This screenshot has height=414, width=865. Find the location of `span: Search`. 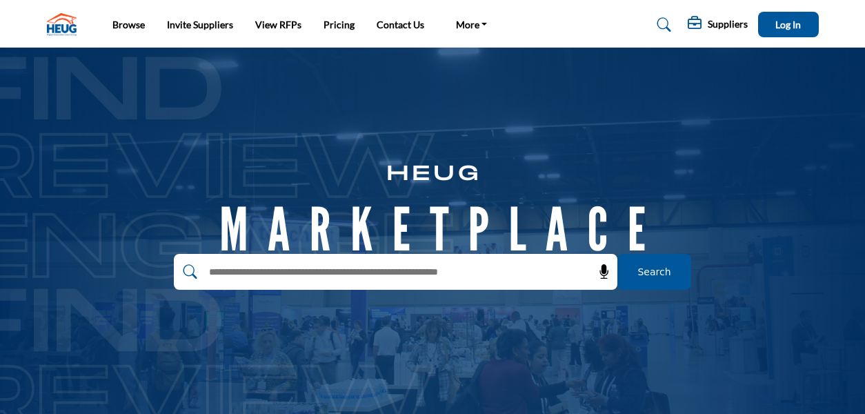

span: Search is located at coordinates (654, 272).